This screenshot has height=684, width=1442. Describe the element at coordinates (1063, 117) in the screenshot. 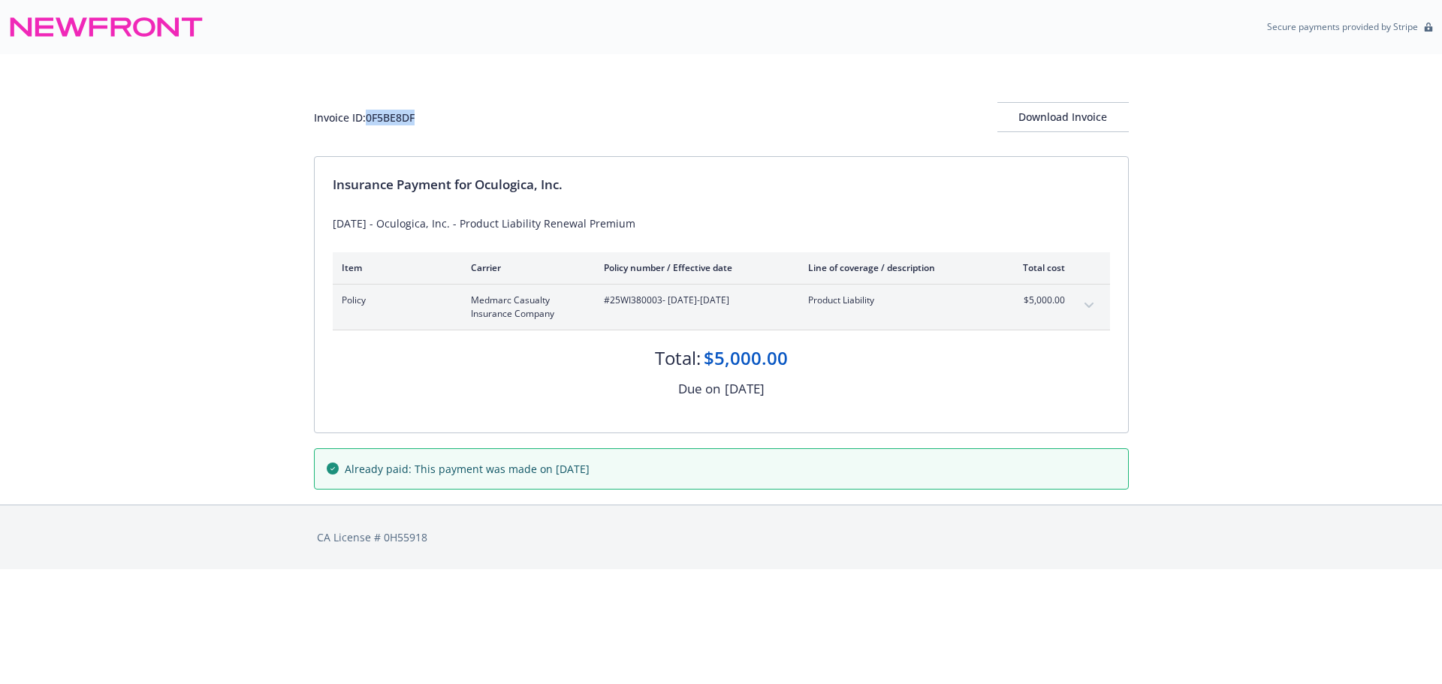

I see `button: Download Invoice` at that location.